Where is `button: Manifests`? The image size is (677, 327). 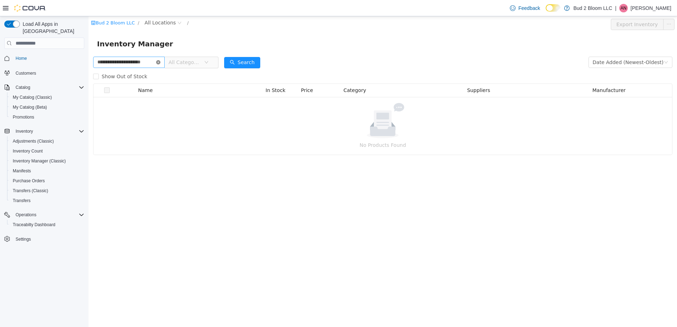
button: Manifests is located at coordinates (47, 171).